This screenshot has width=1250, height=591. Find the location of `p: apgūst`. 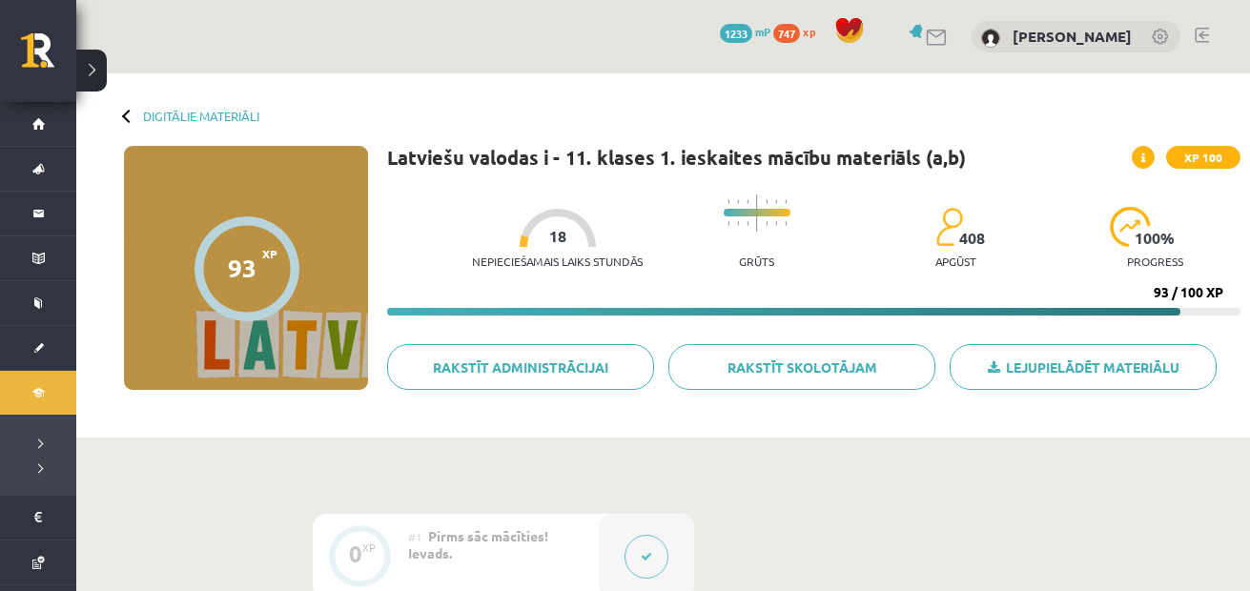

p: apgūst is located at coordinates (955, 261).